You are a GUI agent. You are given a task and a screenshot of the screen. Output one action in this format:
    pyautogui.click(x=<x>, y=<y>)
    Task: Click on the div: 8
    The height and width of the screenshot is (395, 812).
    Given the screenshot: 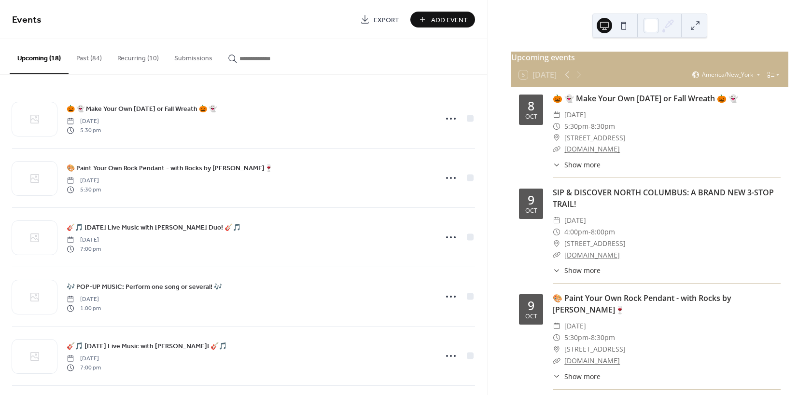 What is the action you would take?
    pyautogui.click(x=531, y=106)
    